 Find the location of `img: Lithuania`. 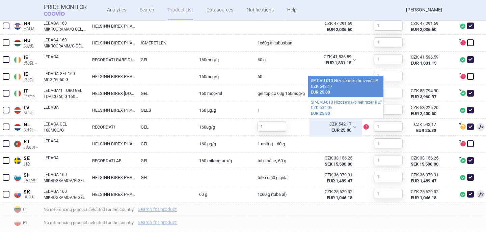

img: Lithuania is located at coordinates (18, 210).